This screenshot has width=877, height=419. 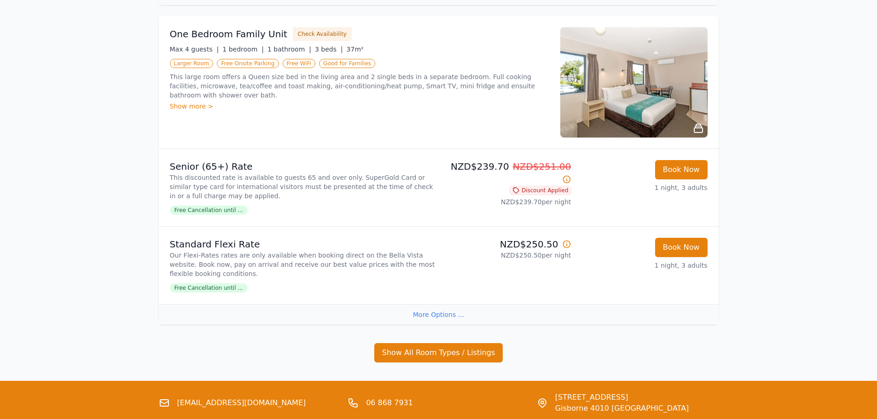 I want to click on p: NZD$239.70 per night, so click(x=507, y=202).